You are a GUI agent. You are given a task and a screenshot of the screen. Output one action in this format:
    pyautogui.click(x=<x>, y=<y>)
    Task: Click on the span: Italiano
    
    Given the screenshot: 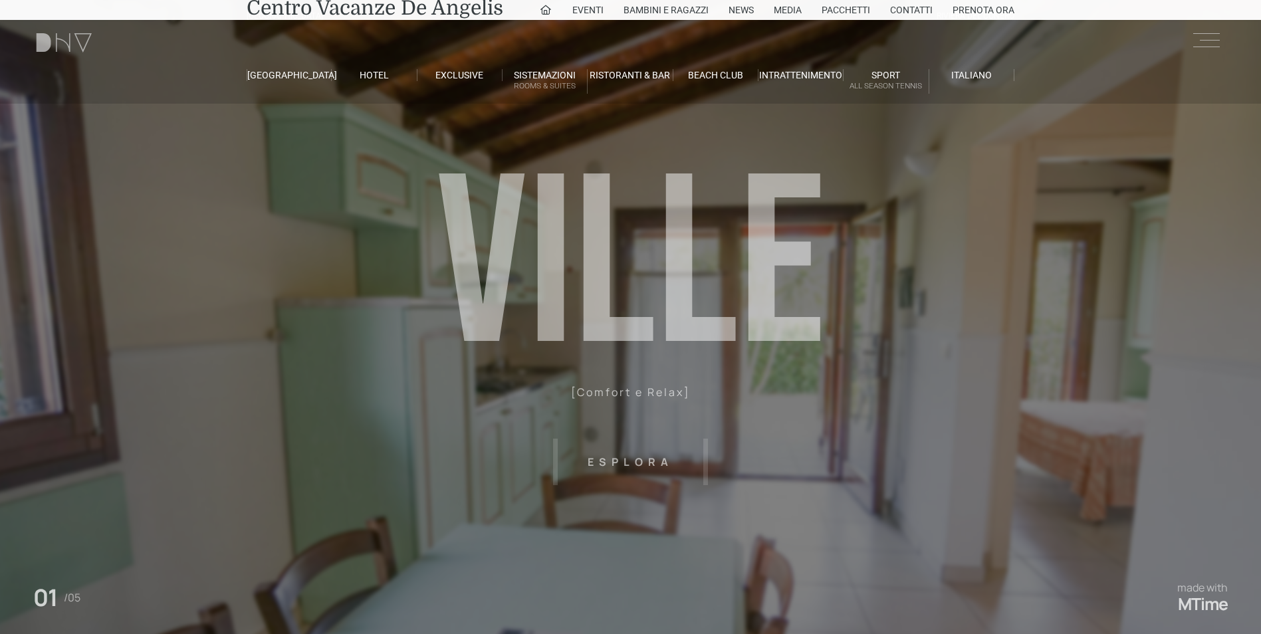 What is the action you would take?
    pyautogui.click(x=971, y=75)
    